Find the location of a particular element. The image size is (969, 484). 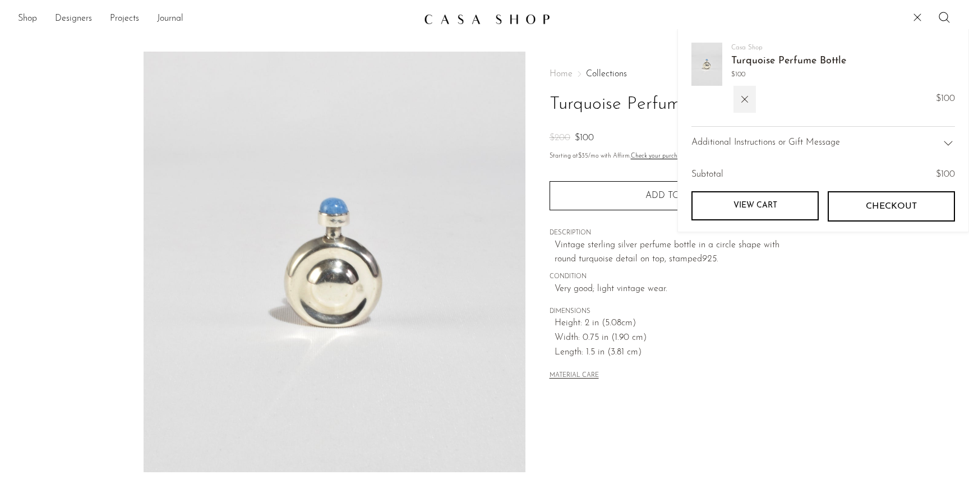

span: Home is located at coordinates (561, 74).